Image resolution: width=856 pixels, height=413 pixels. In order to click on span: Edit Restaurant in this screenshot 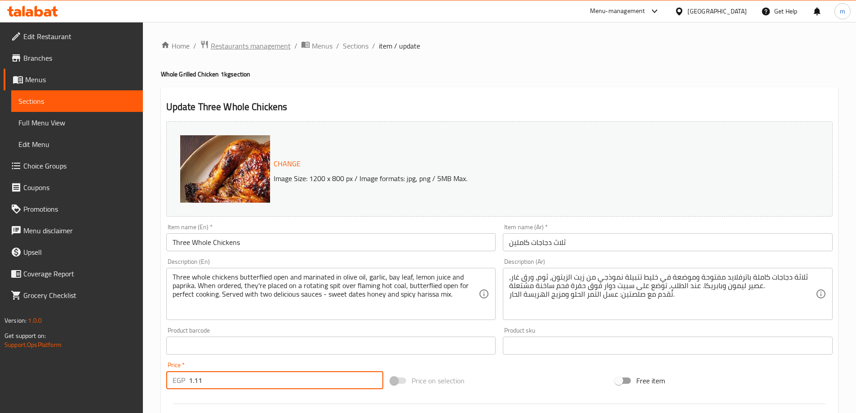, I will do `click(80, 36)`.